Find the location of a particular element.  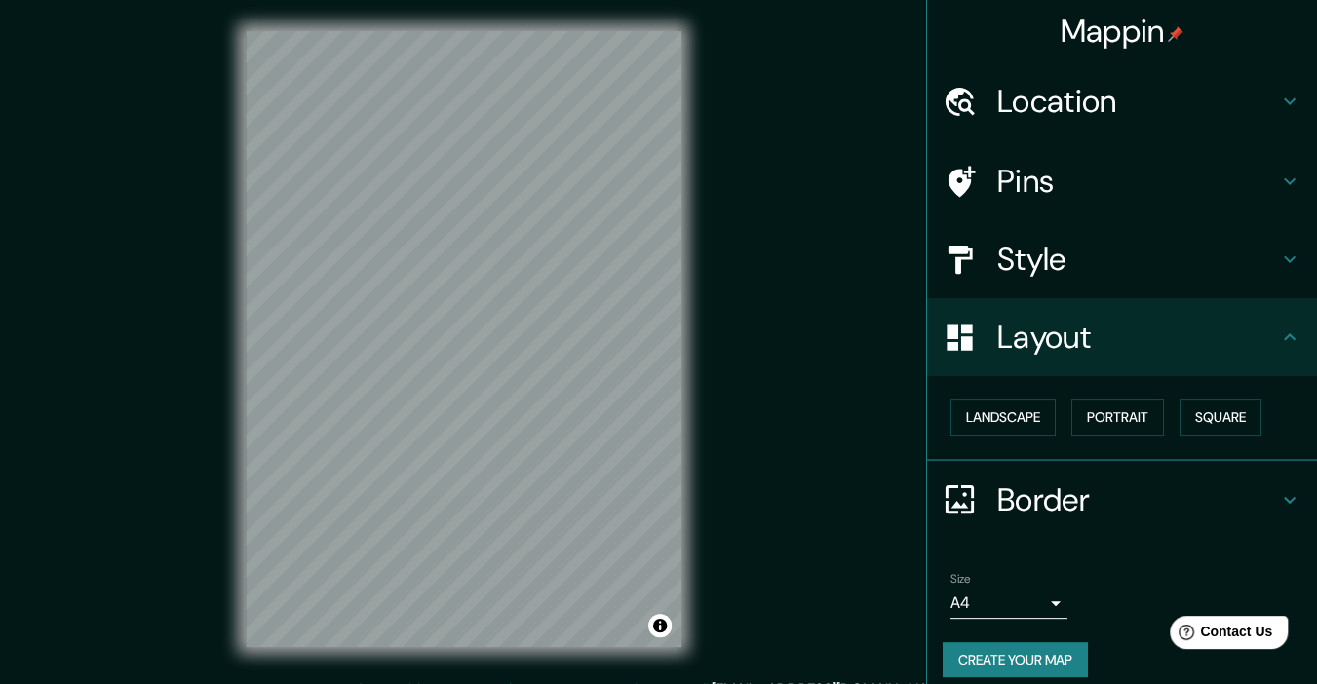

h4: Layout is located at coordinates (1137, 337).